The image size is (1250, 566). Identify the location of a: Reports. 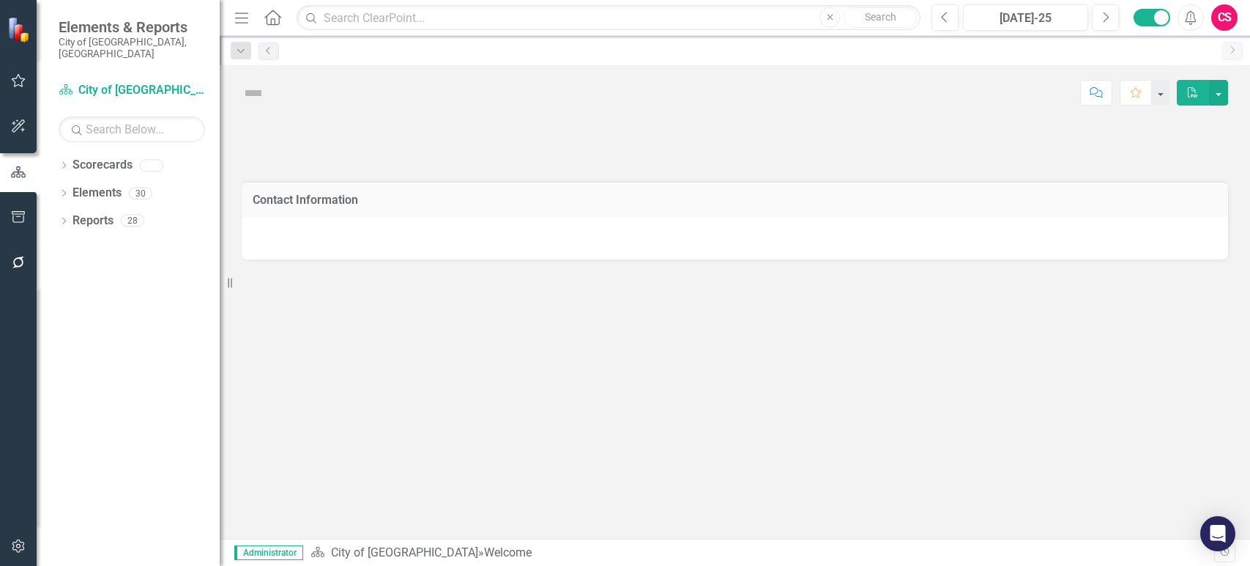
(93, 220).